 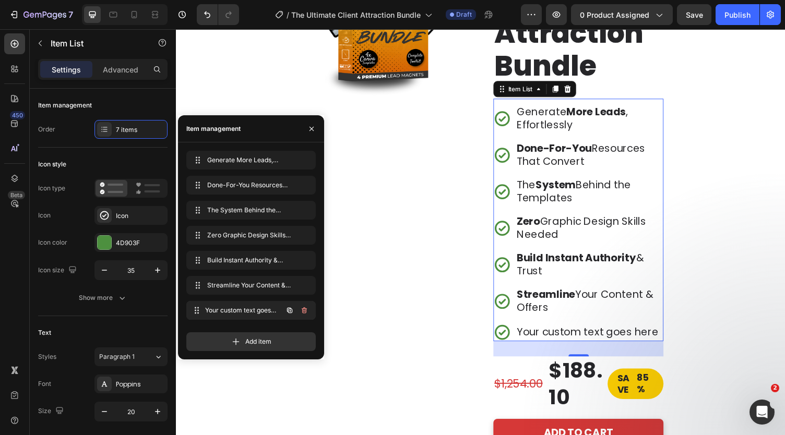 What do you see at coordinates (425, 129) in the screenshot?
I see `p: Resources That Convert` at bounding box center [425, 129].